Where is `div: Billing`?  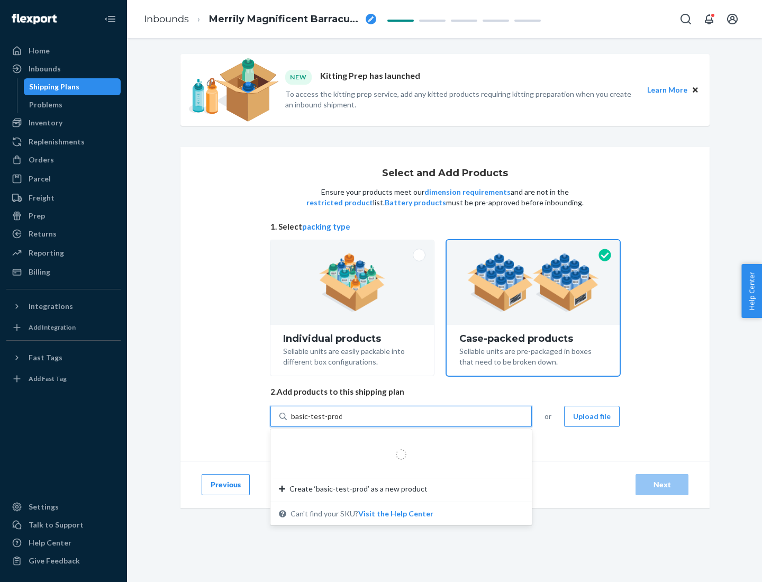
div: Billing is located at coordinates (39, 272).